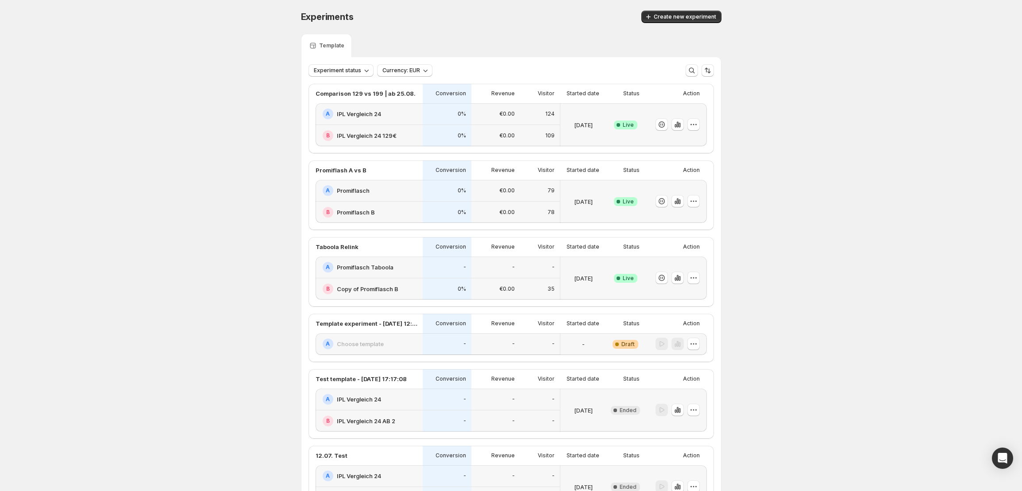 The image size is (1022, 491). What do you see at coordinates (628, 487) in the screenshot?
I see `span: Ended` at bounding box center [628, 487].